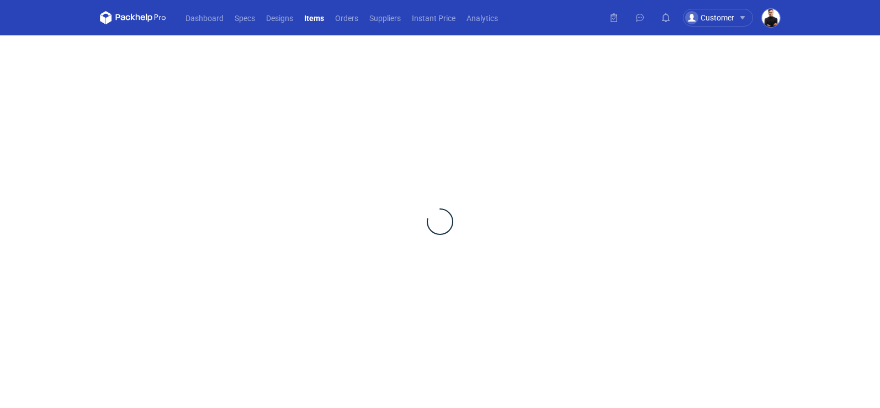 Image resolution: width=880 pixels, height=408 pixels. Describe the element at coordinates (245, 18) in the screenshot. I see `a: Specs` at that location.